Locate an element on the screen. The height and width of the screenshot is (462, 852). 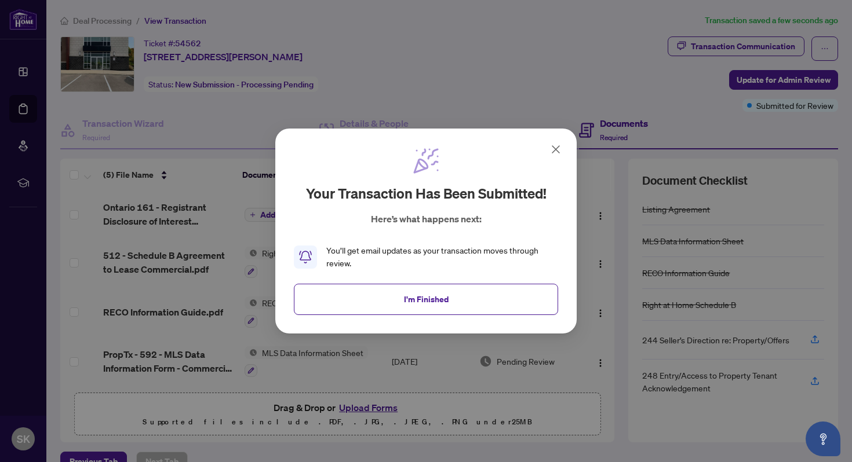
h2: Your transaction has been submitted! is located at coordinates (426, 194).